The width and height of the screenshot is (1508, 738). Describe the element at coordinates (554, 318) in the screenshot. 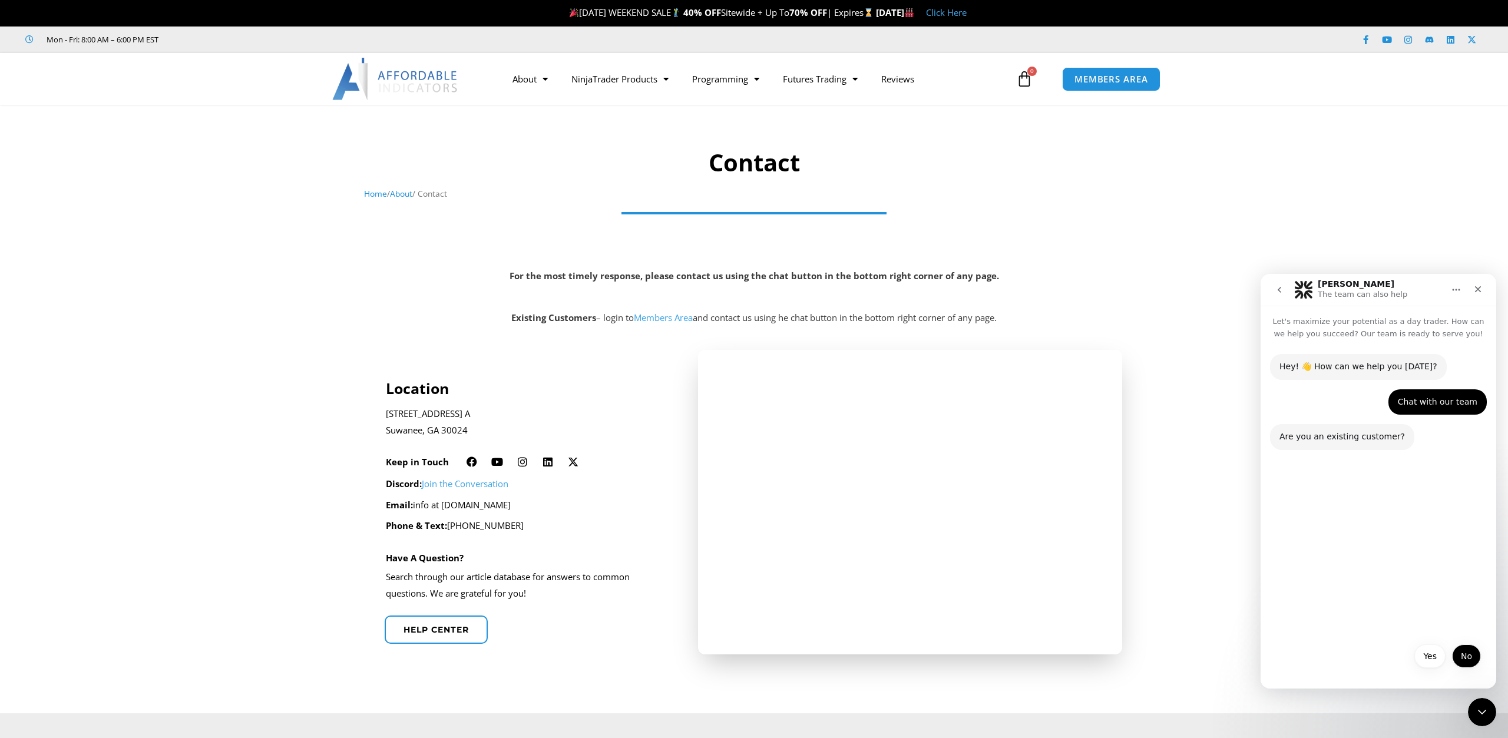

I see `strong: Existing Customers` at that location.